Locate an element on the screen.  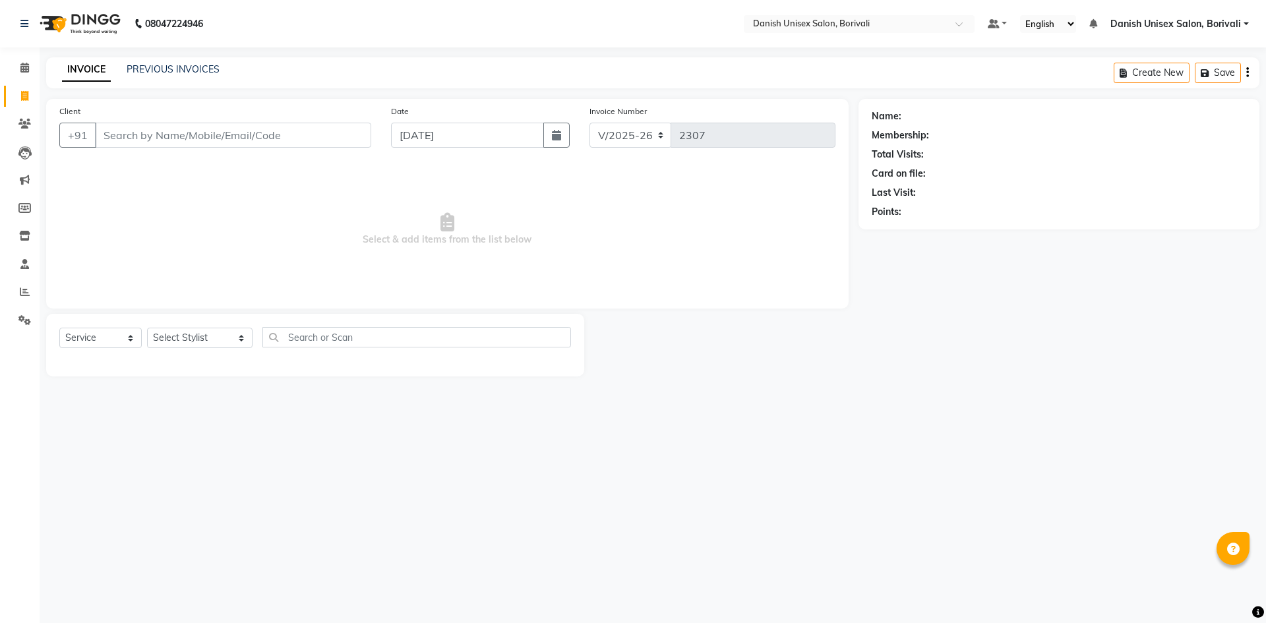
a: PREVIOUS INVOICES is located at coordinates (173, 69).